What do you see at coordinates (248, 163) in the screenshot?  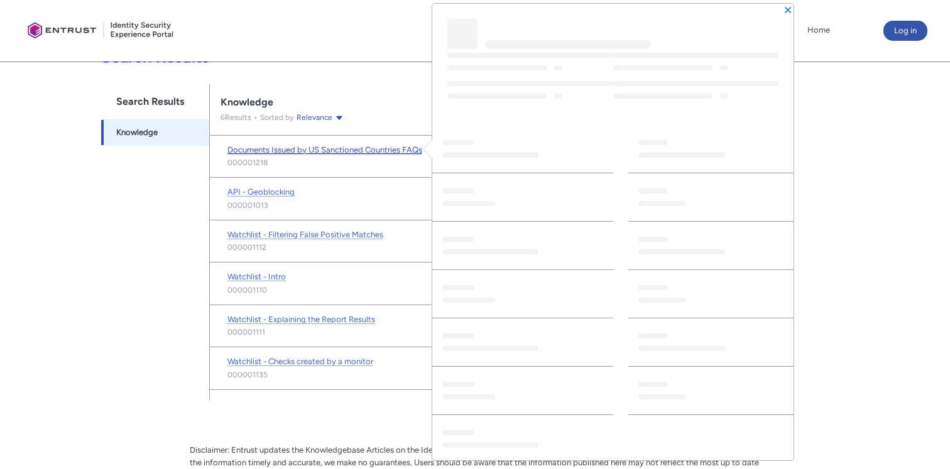 I see `lightning-formatted-text: 000001218` at bounding box center [248, 163].